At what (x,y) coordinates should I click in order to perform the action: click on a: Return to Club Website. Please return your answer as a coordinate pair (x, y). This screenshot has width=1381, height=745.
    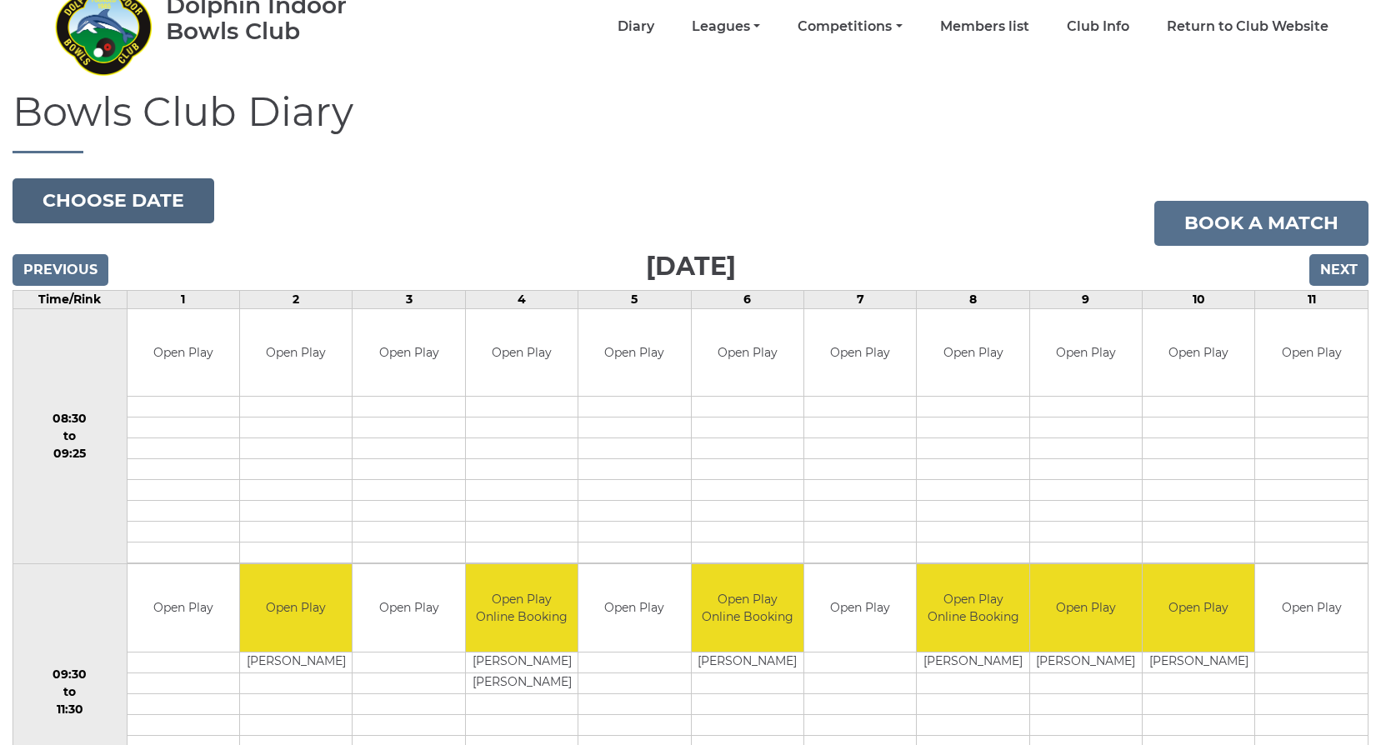
    Looking at the image, I should click on (1248, 27).